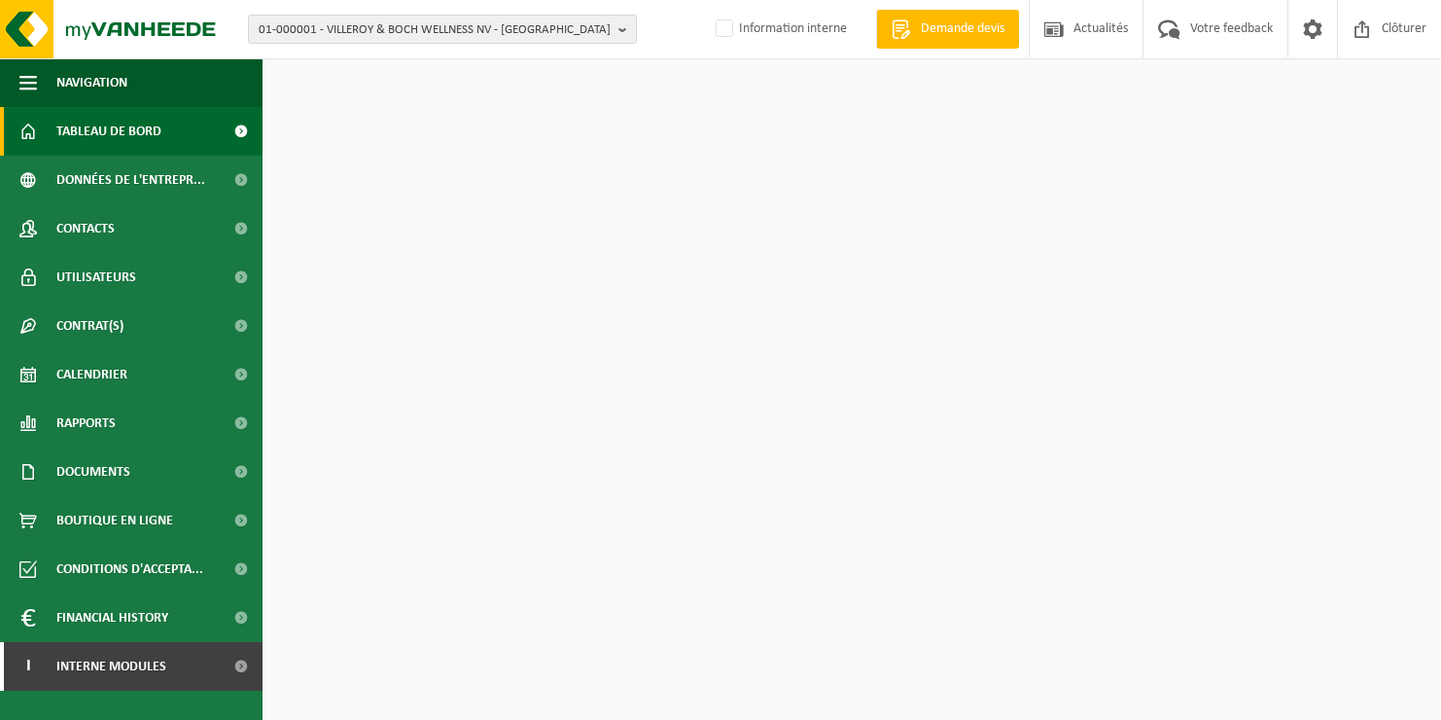  Describe the element at coordinates (109, 131) in the screenshot. I see `span: Tableau de bord` at that location.